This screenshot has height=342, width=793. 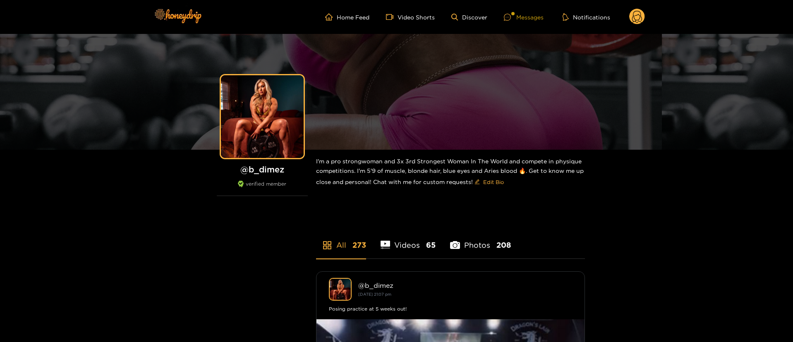 I want to click on span: home, so click(x=331, y=17).